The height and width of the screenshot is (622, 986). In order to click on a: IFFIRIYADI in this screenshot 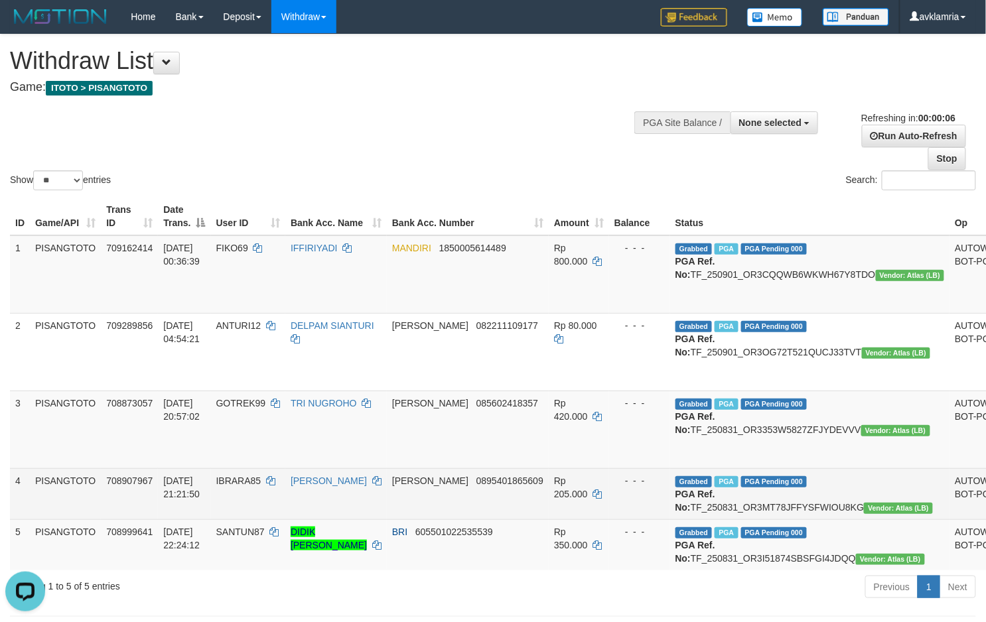, I will do `click(314, 248)`.